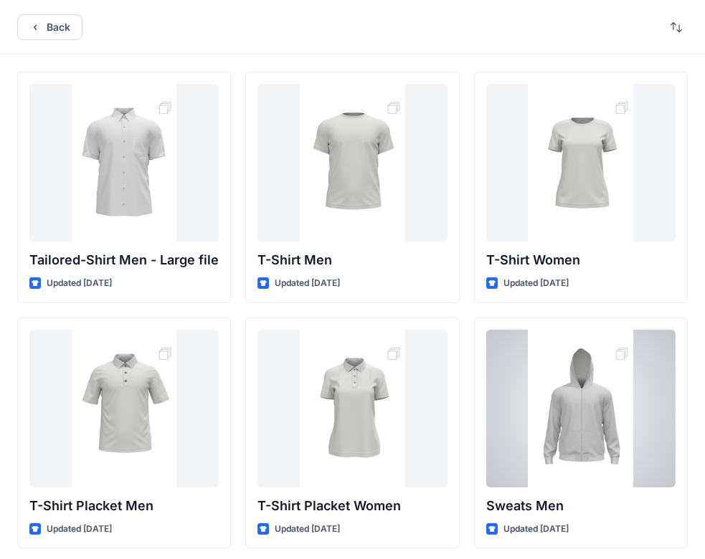 The height and width of the screenshot is (559, 705). I want to click on a: Sweats Men, so click(581, 409).